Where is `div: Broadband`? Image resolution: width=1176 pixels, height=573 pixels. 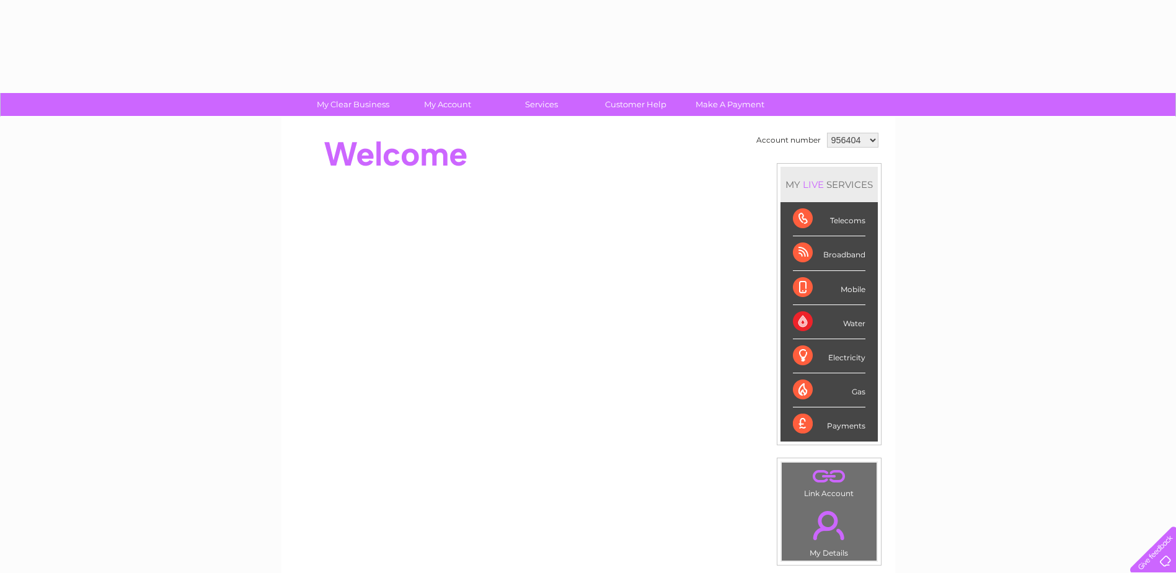
div: Broadband is located at coordinates (829, 253).